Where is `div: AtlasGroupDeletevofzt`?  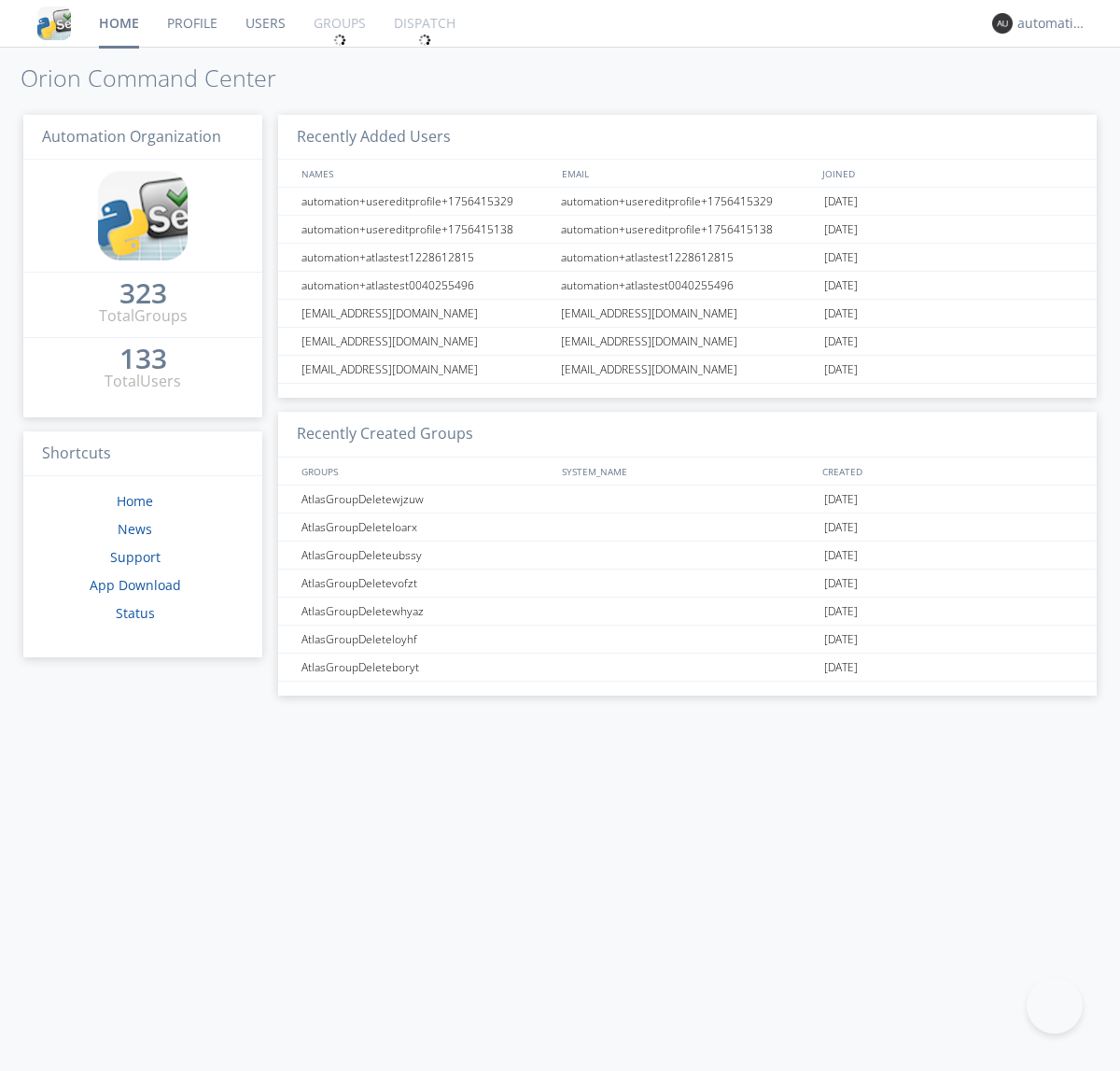
div: AtlasGroupDeletevofzt is located at coordinates (425, 583).